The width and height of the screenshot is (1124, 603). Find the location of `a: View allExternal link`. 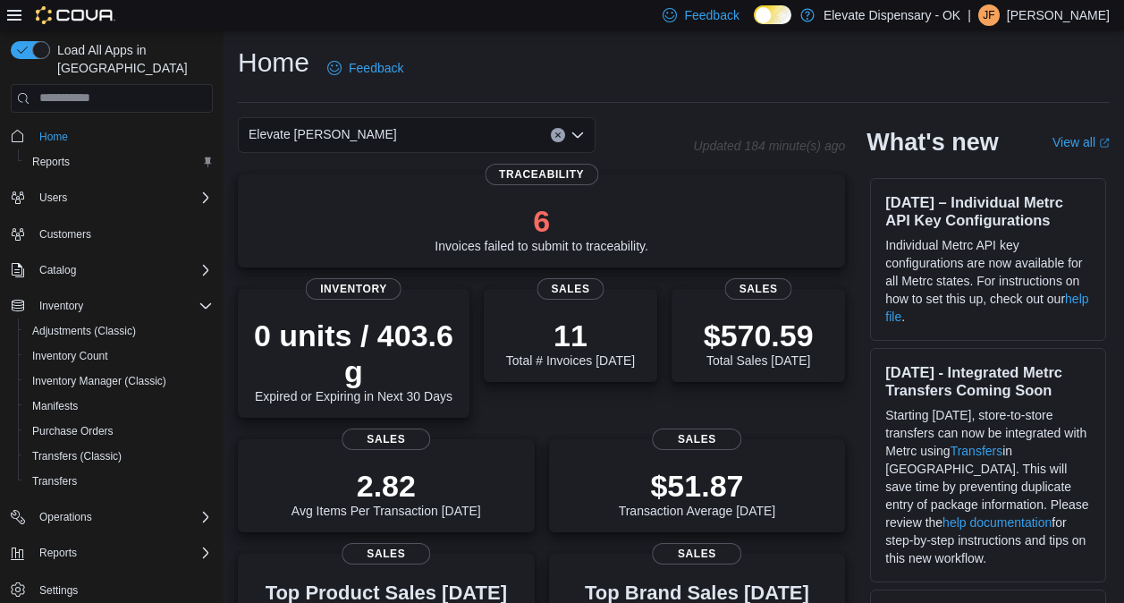

a: View allExternal link is located at coordinates (1081, 142).